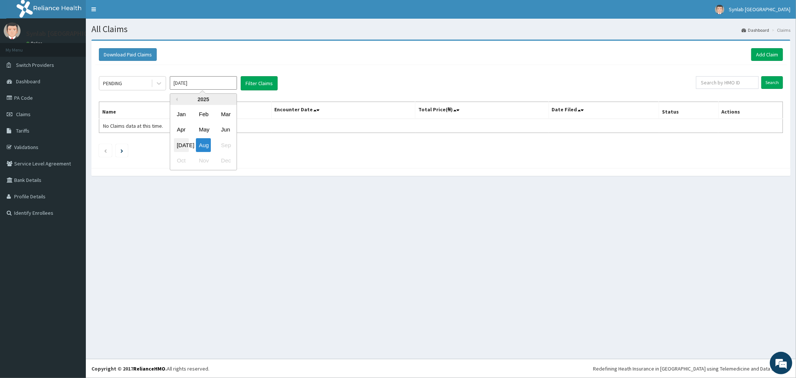 The width and height of the screenshot is (796, 378). I want to click on div: Choose January 2025, so click(181, 114).